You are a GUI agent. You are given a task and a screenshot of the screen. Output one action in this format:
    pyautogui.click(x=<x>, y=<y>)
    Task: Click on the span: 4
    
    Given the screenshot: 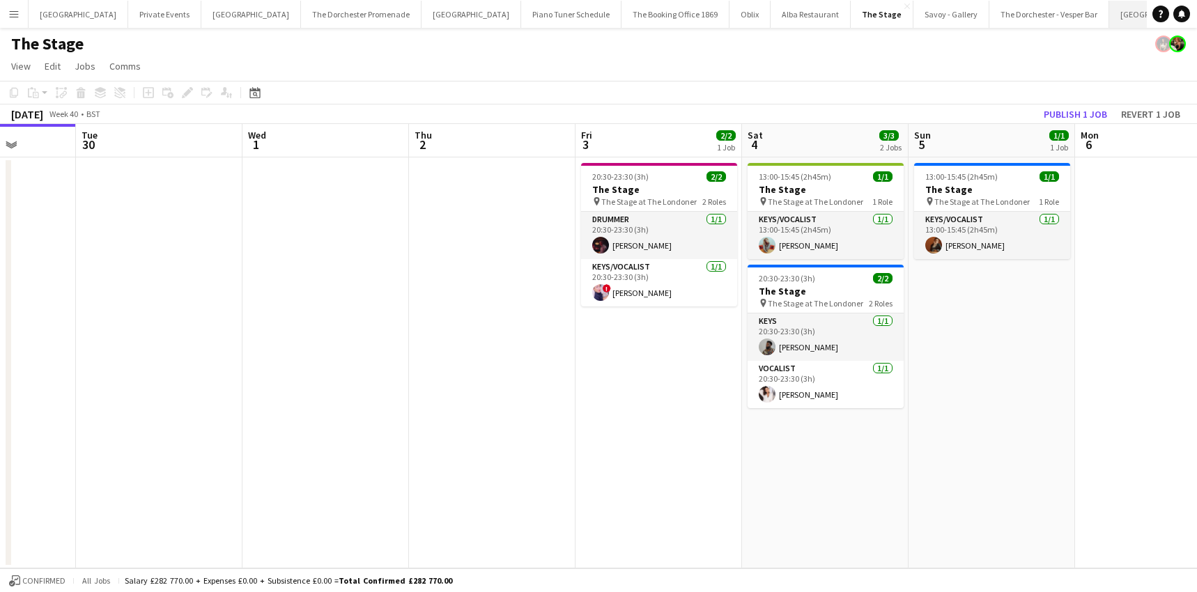 What is the action you would take?
    pyautogui.click(x=754, y=144)
    